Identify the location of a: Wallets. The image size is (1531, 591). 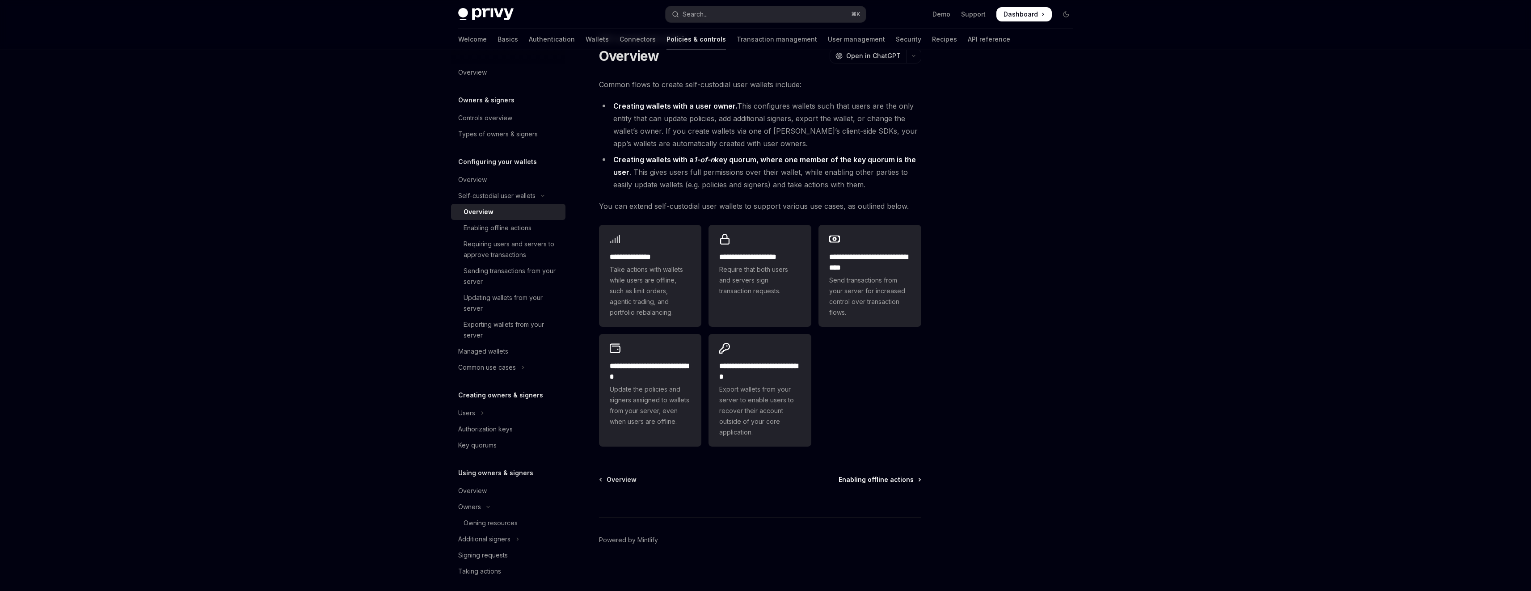
(597, 39).